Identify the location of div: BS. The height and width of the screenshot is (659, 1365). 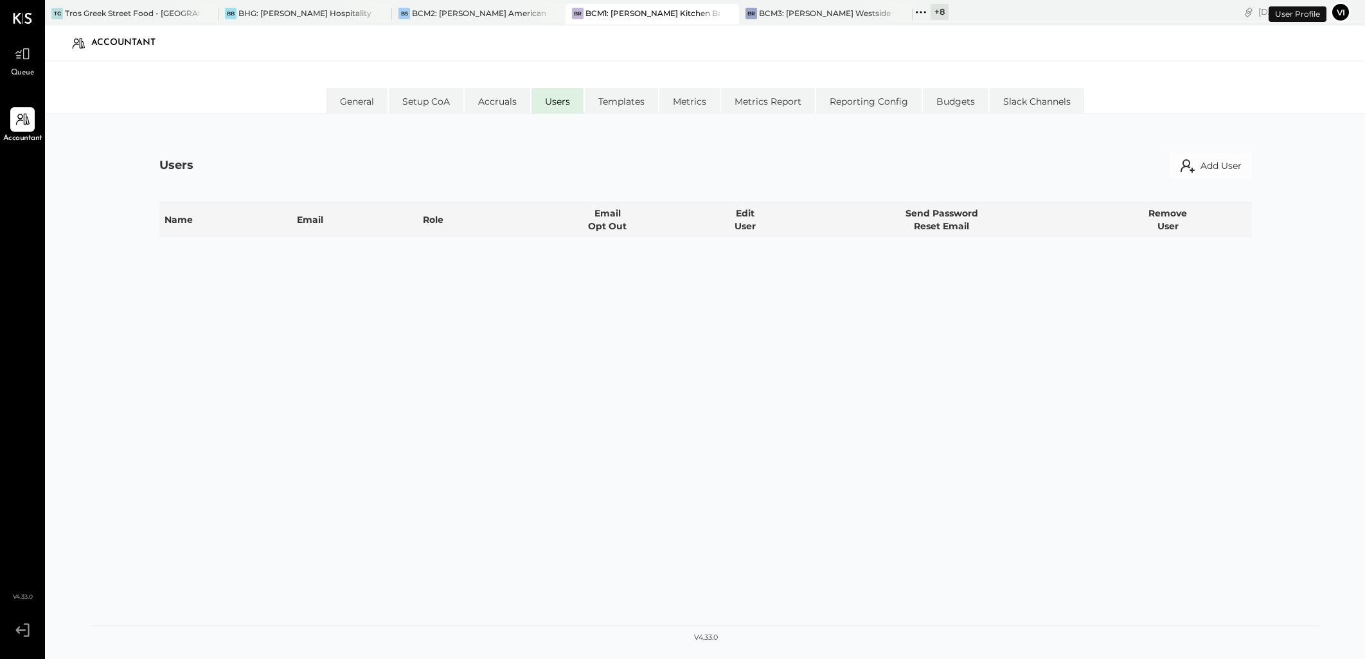
(404, 13).